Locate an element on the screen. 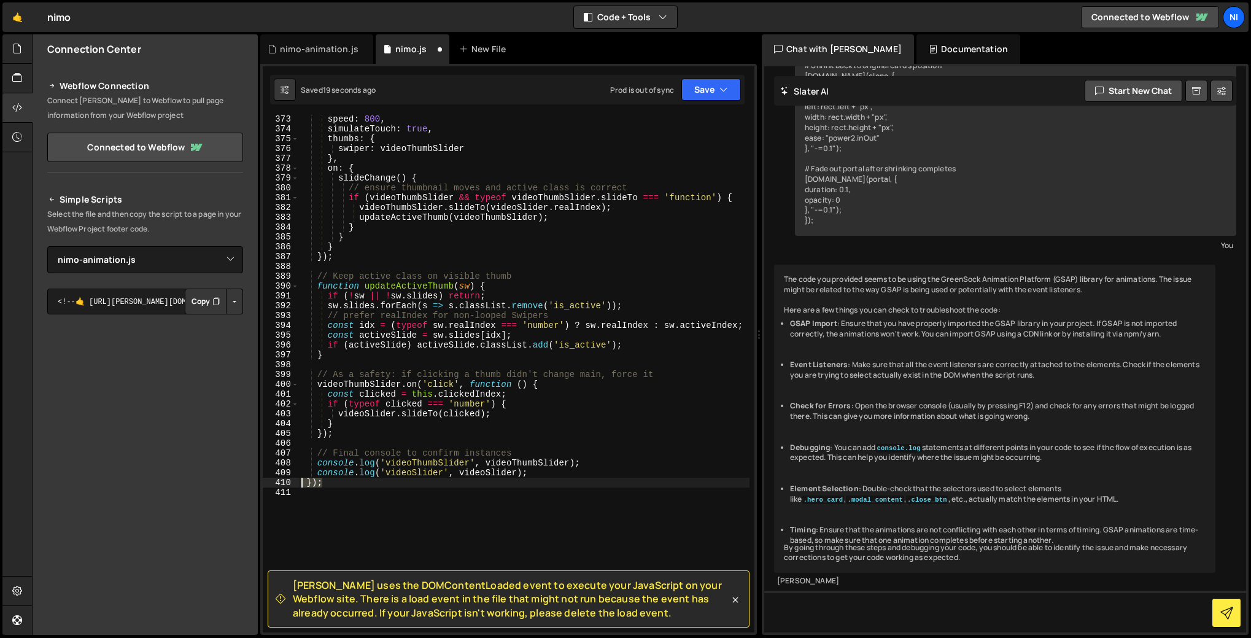  div: 398 is located at coordinates (280, 365).